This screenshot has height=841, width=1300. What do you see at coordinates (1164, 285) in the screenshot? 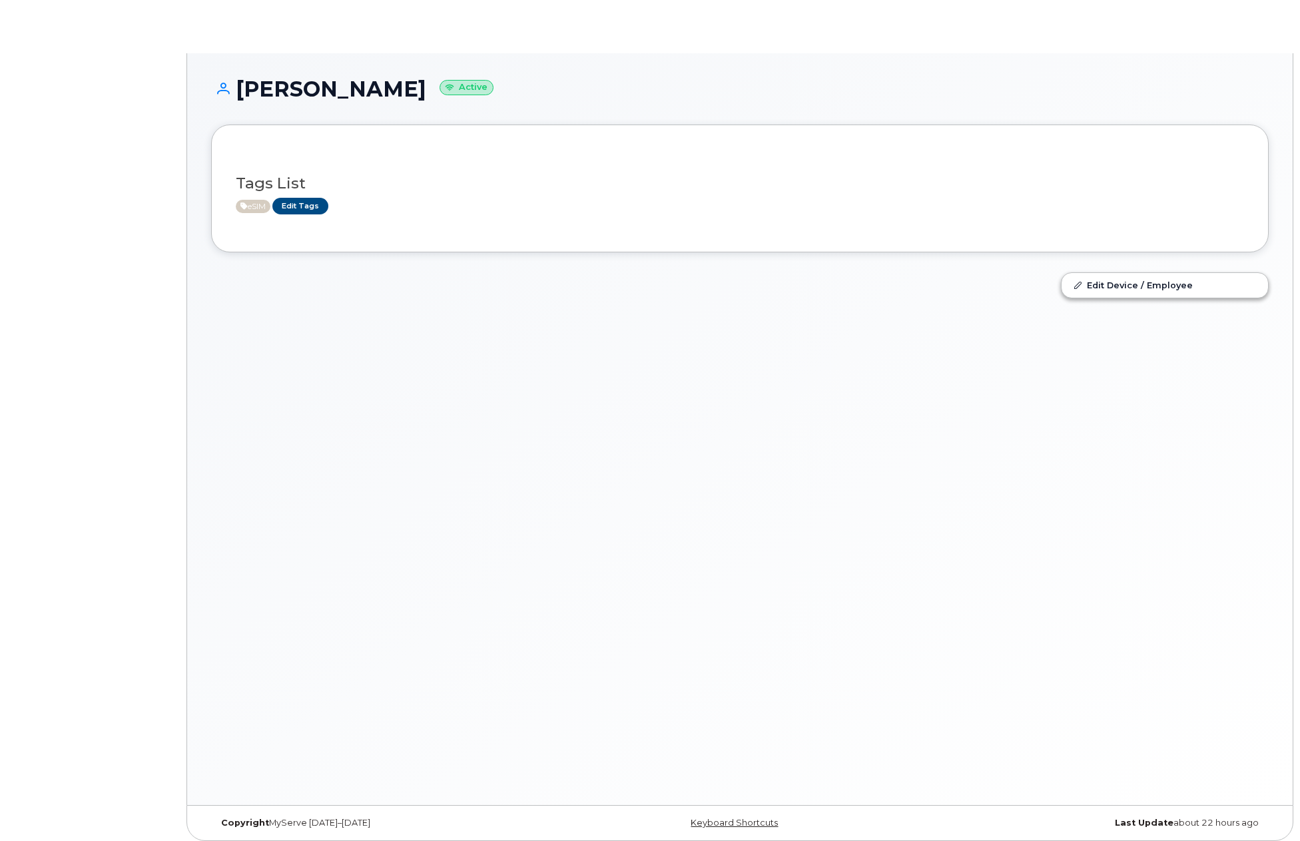
I see `a: Edit Device / Employee` at bounding box center [1164, 285].